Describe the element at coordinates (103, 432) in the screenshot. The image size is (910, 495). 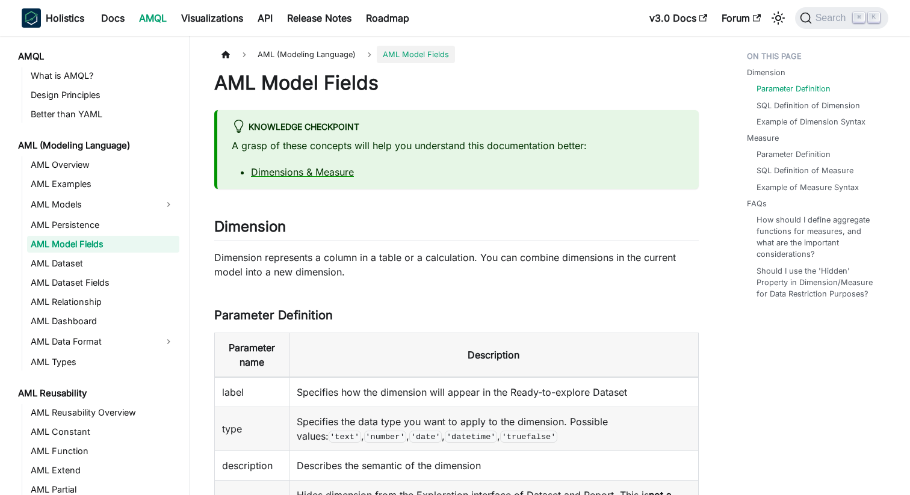
I see `a: AML Constant` at that location.